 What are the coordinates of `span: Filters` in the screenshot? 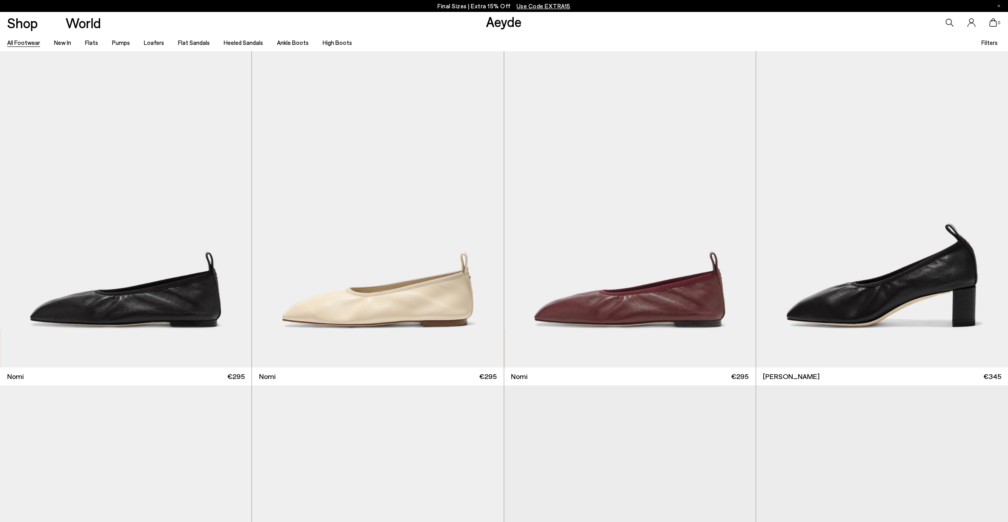 It's located at (989, 43).